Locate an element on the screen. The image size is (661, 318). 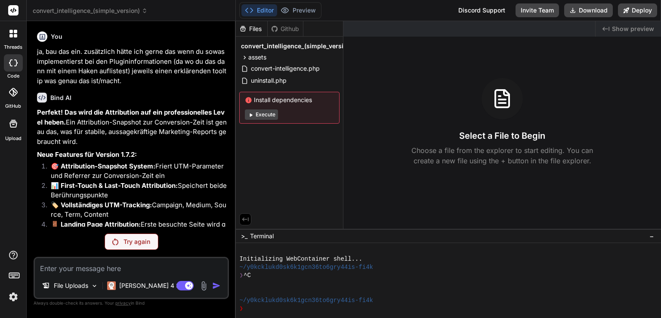
li: Campaign, Medium, Source, Term, Content is located at coordinates (136, 210).